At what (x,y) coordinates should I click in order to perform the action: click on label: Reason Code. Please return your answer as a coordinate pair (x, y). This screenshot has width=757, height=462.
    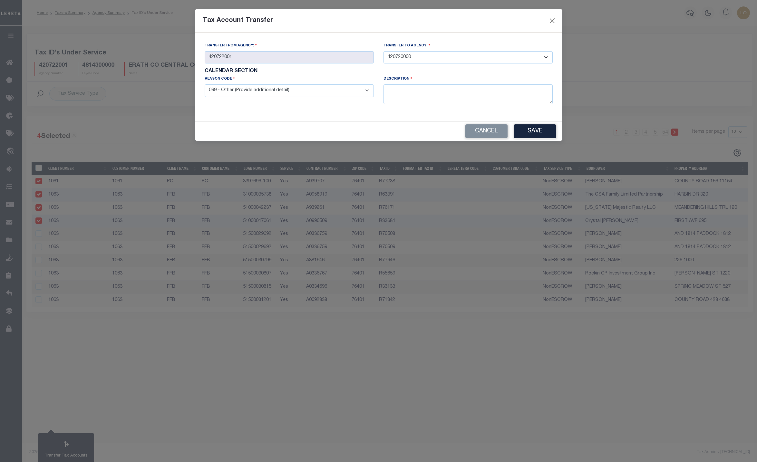
    Looking at the image, I should click on (220, 79).